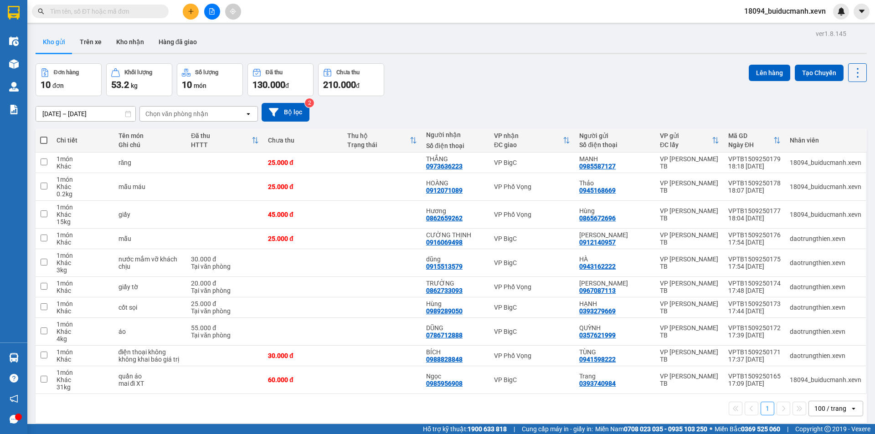  I want to click on div: Thu hộ, so click(378, 136).